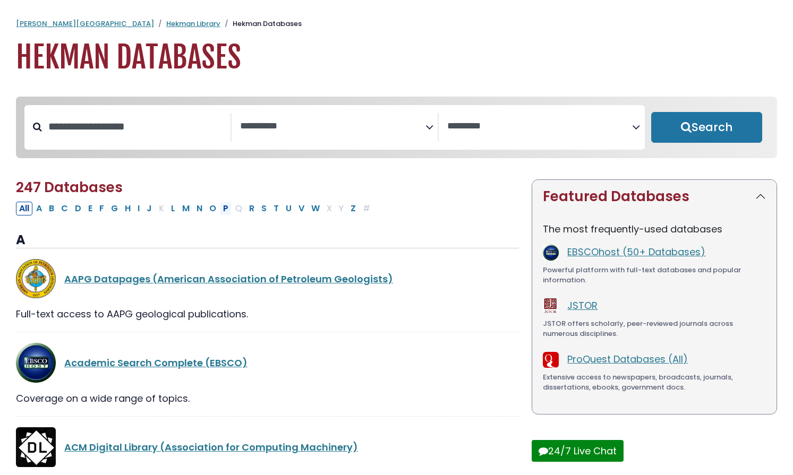 The width and height of the screenshot is (793, 475). Describe the element at coordinates (195, 208) in the screenshot. I see `div: Alpha-list to filter by first letter of database name` at that location.